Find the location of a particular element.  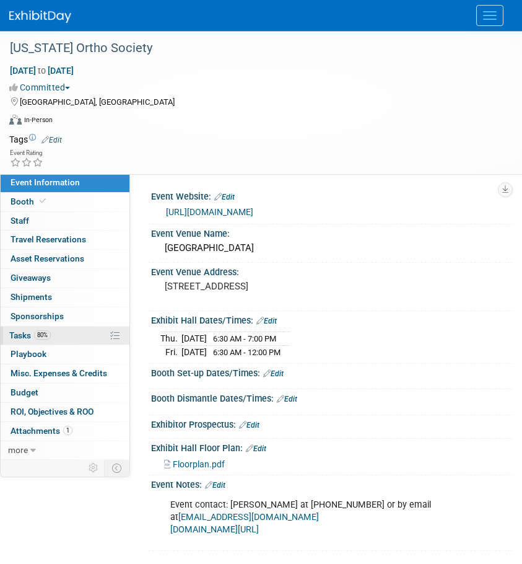

td: Thu. is located at coordinates (171, 339).